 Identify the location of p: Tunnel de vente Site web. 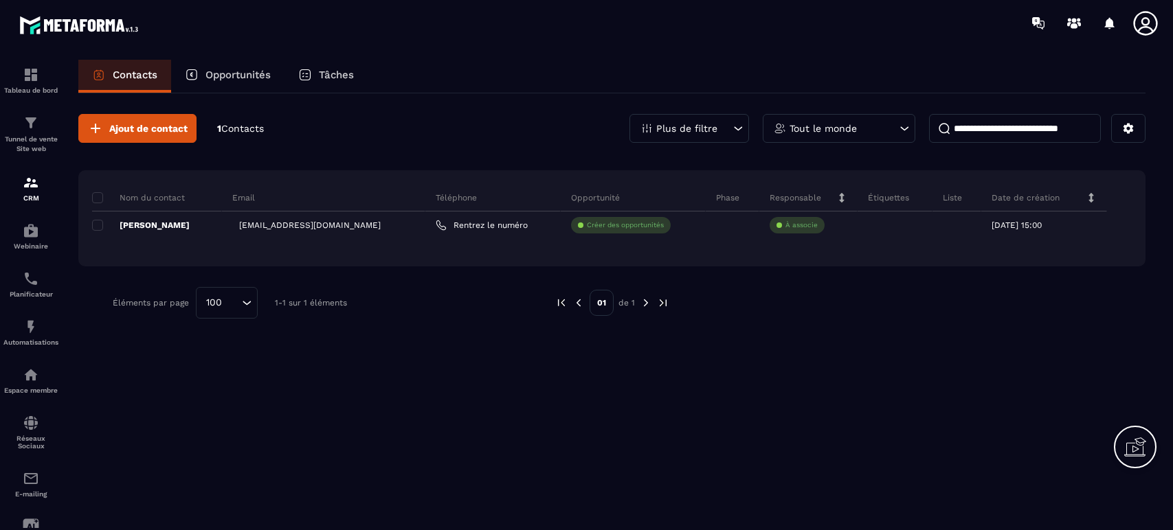
(31, 144).